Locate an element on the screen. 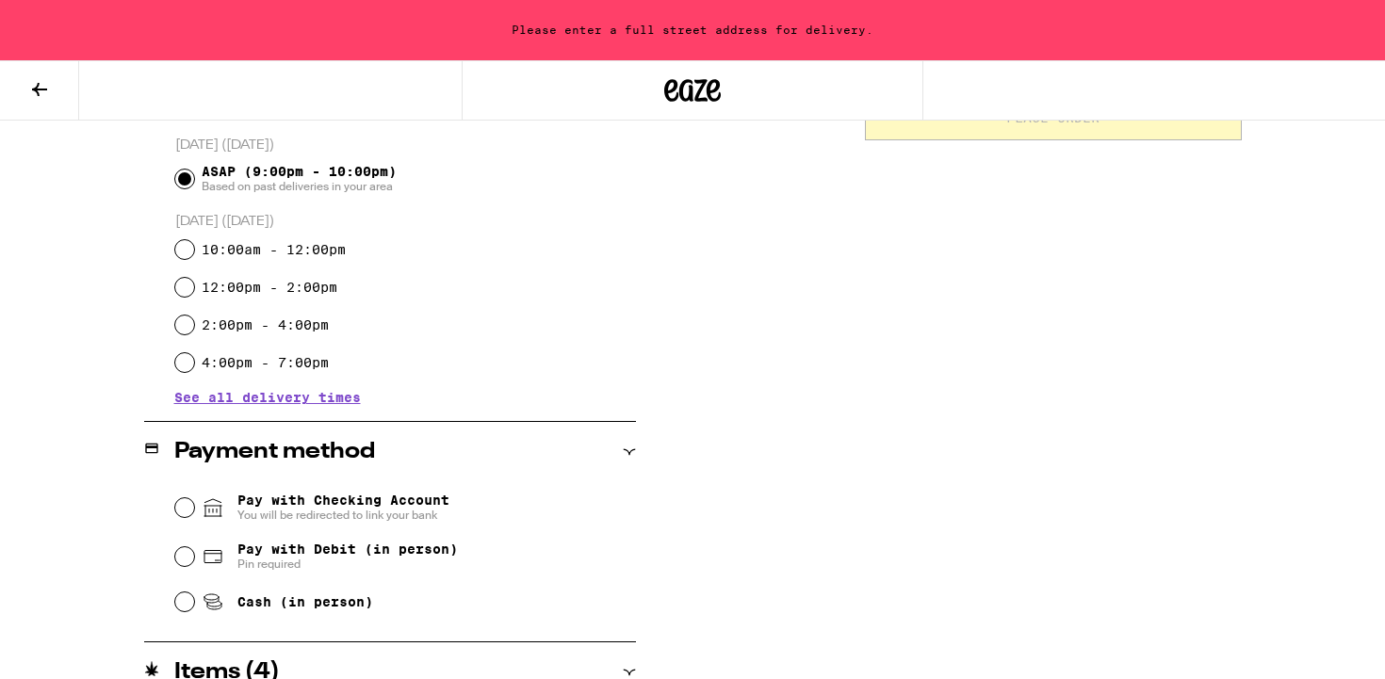 The width and height of the screenshot is (1385, 679). span: Hi. Need any help? is located at coordinates (74, 21).